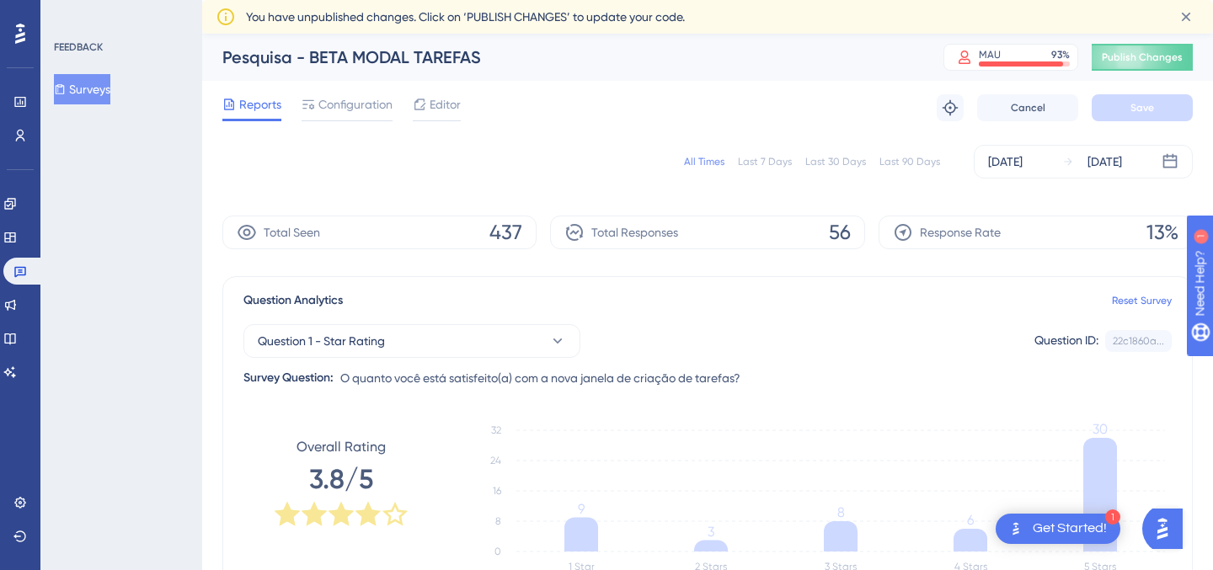  I want to click on span: Save, so click(1142, 108).